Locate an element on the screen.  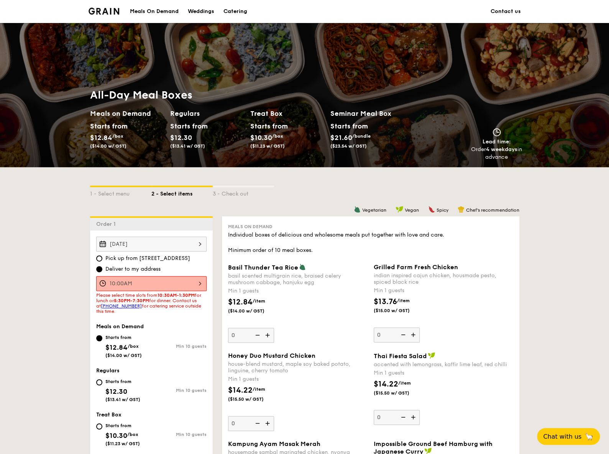
h2: Treat Box is located at coordinates (287, 113).